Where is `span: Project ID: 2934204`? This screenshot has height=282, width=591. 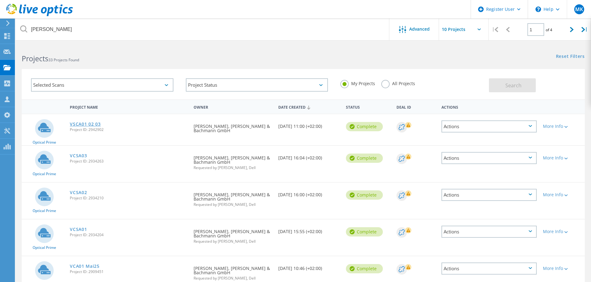
span: Project ID: 2934204 is located at coordinates (128, 235).